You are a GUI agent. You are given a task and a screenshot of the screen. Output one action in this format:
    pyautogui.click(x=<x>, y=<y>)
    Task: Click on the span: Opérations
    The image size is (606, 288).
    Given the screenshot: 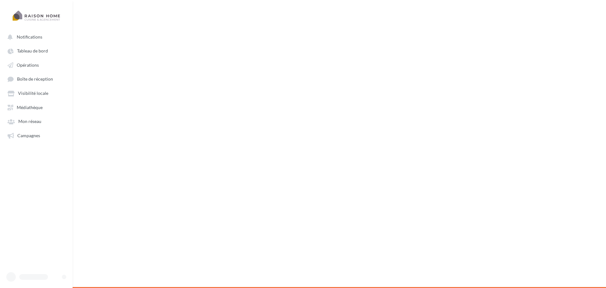 What is the action you would take?
    pyautogui.click(x=28, y=65)
    